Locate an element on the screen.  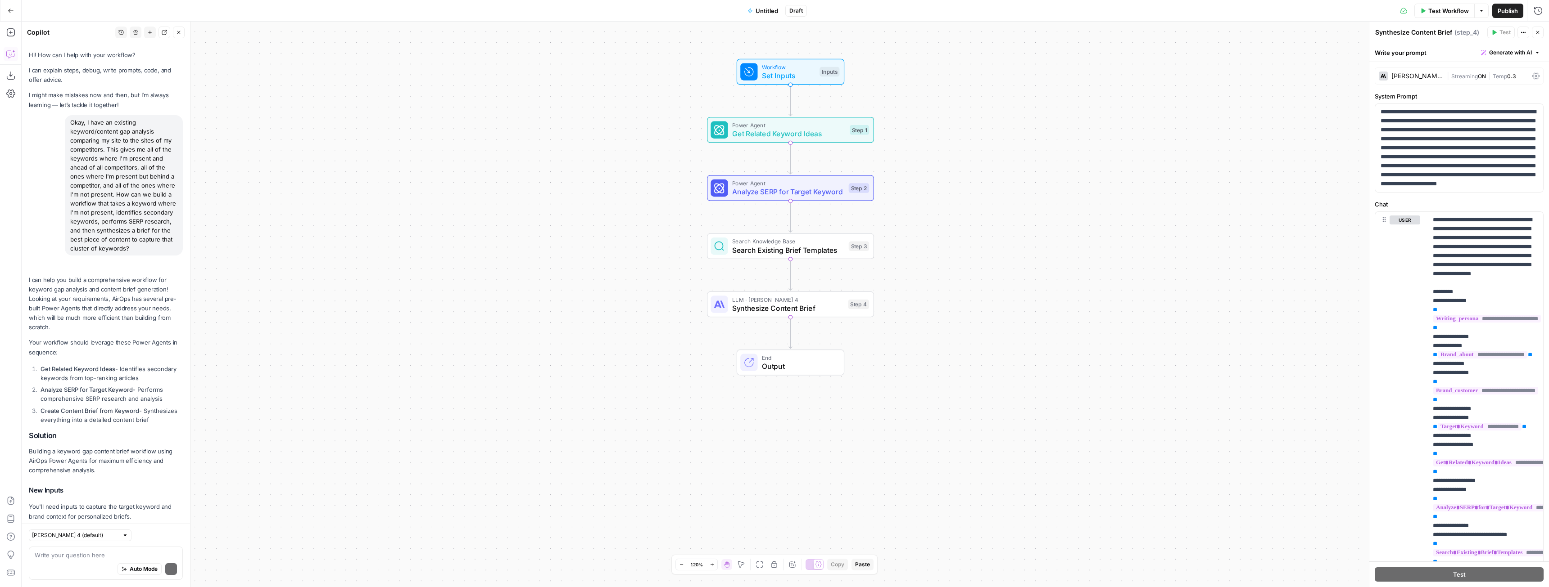
div: Step 3 is located at coordinates (858, 246).